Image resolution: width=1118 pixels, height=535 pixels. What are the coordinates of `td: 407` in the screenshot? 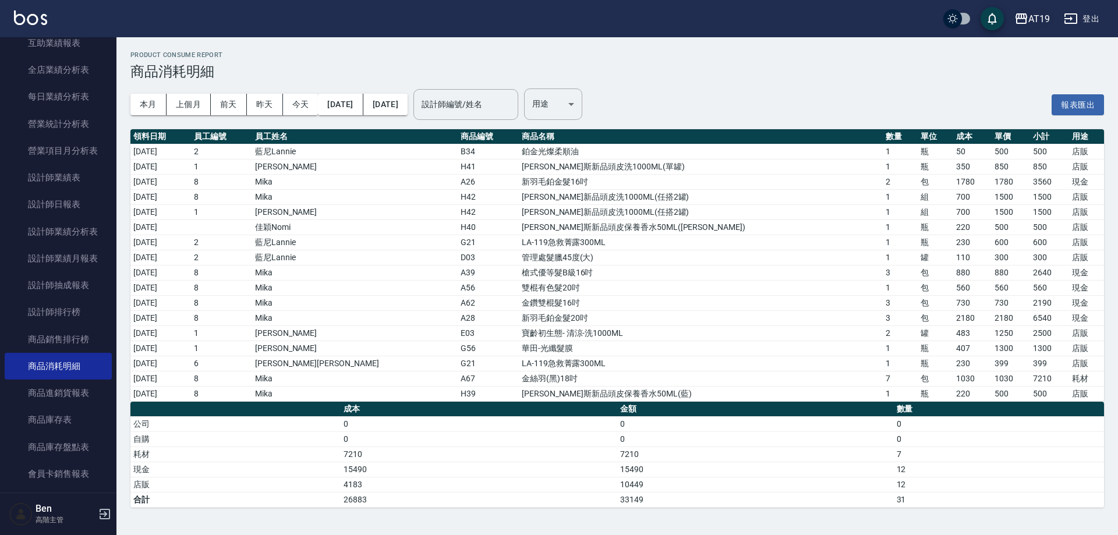 It's located at (972, 348).